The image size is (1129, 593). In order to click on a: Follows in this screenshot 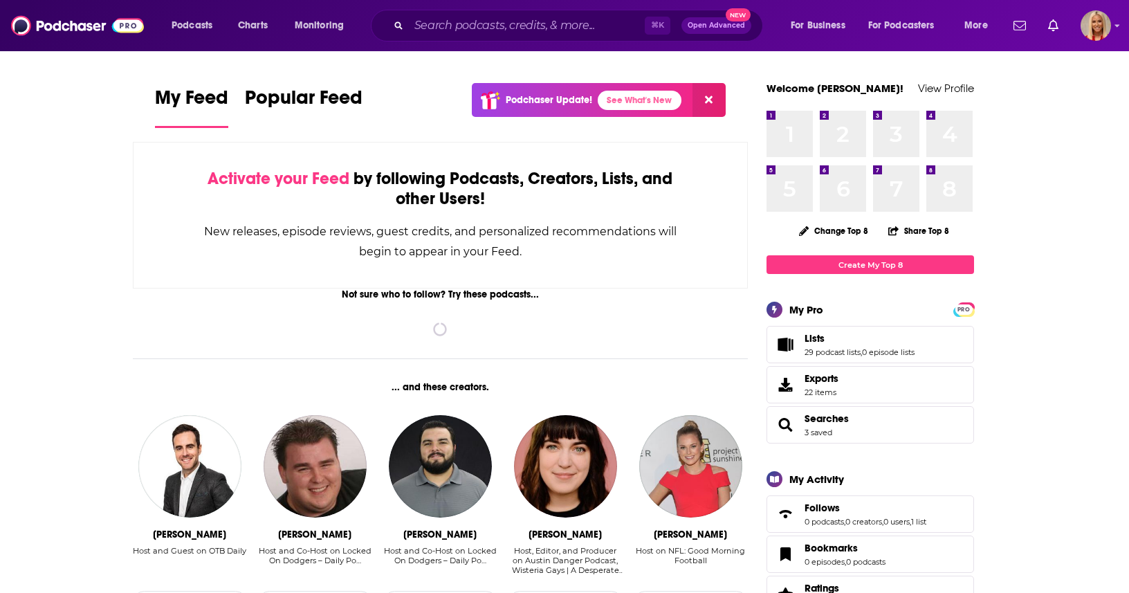, I will do `click(785, 514)`.